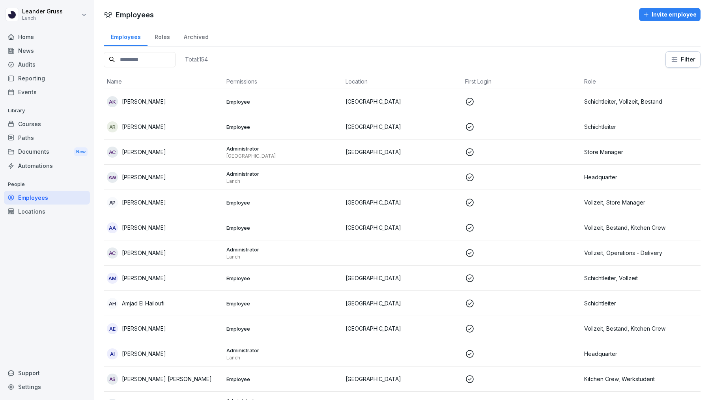 This screenshot has height=400, width=710. Describe the element at coordinates (640, 253) in the screenshot. I see `p: Vollzeit, Operations - Delivery` at that location.